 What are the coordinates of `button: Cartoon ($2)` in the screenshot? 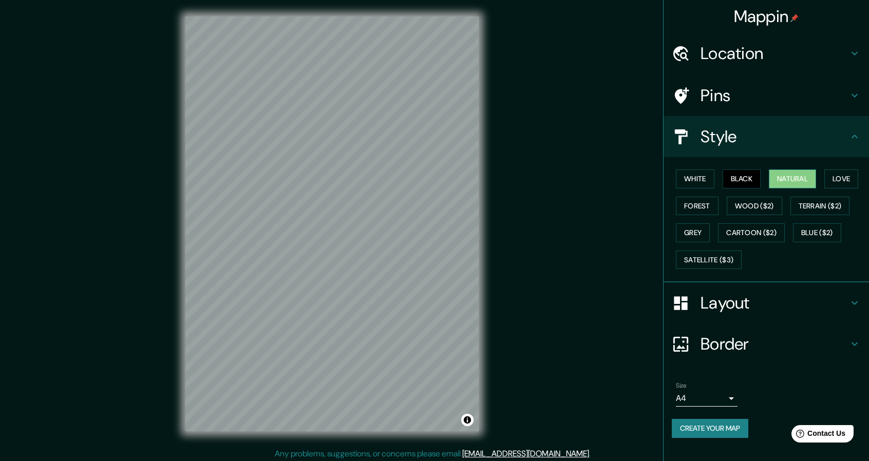 It's located at (751, 233).